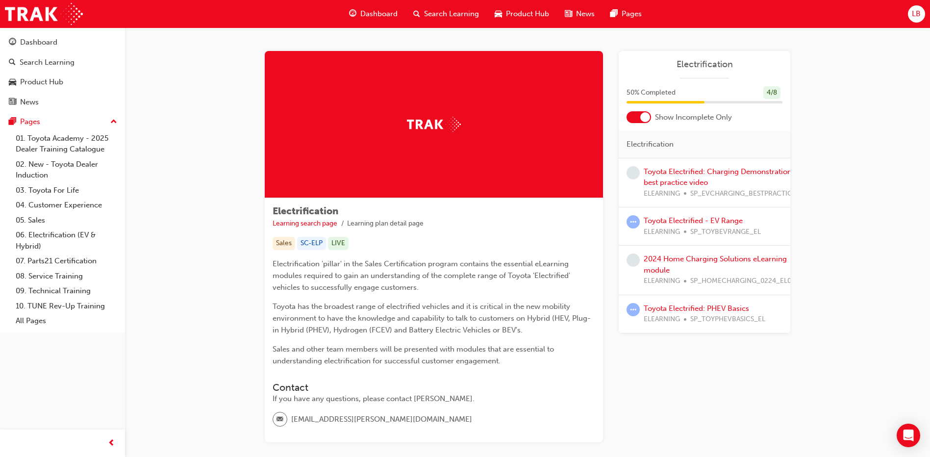 This screenshot has width=930, height=457. What do you see at coordinates (66, 291) in the screenshot?
I see `a: 09. Technical Training` at bounding box center [66, 291].